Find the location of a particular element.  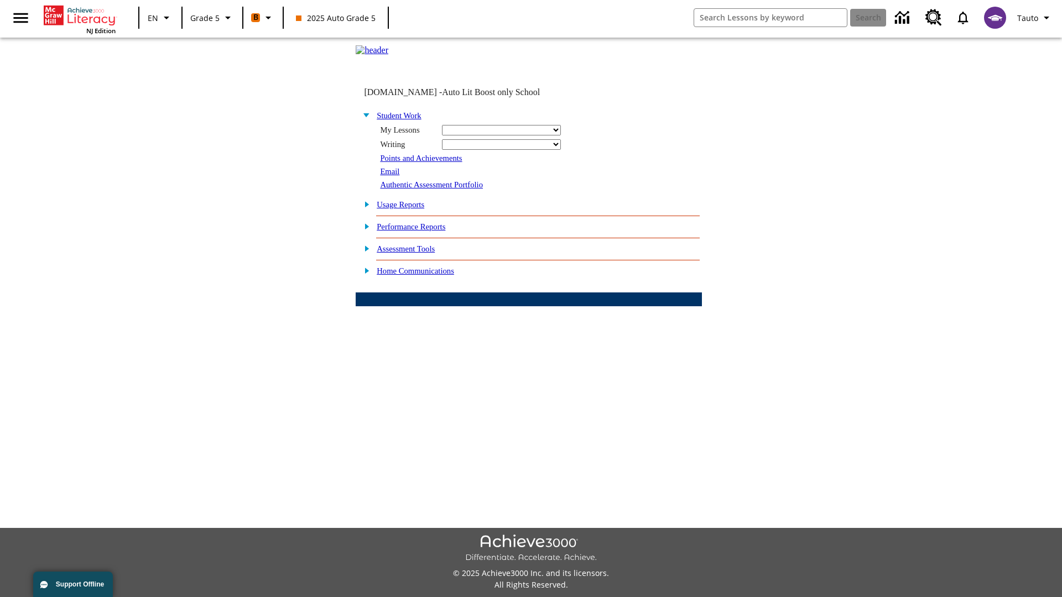

img: avatar image is located at coordinates (995, 18).